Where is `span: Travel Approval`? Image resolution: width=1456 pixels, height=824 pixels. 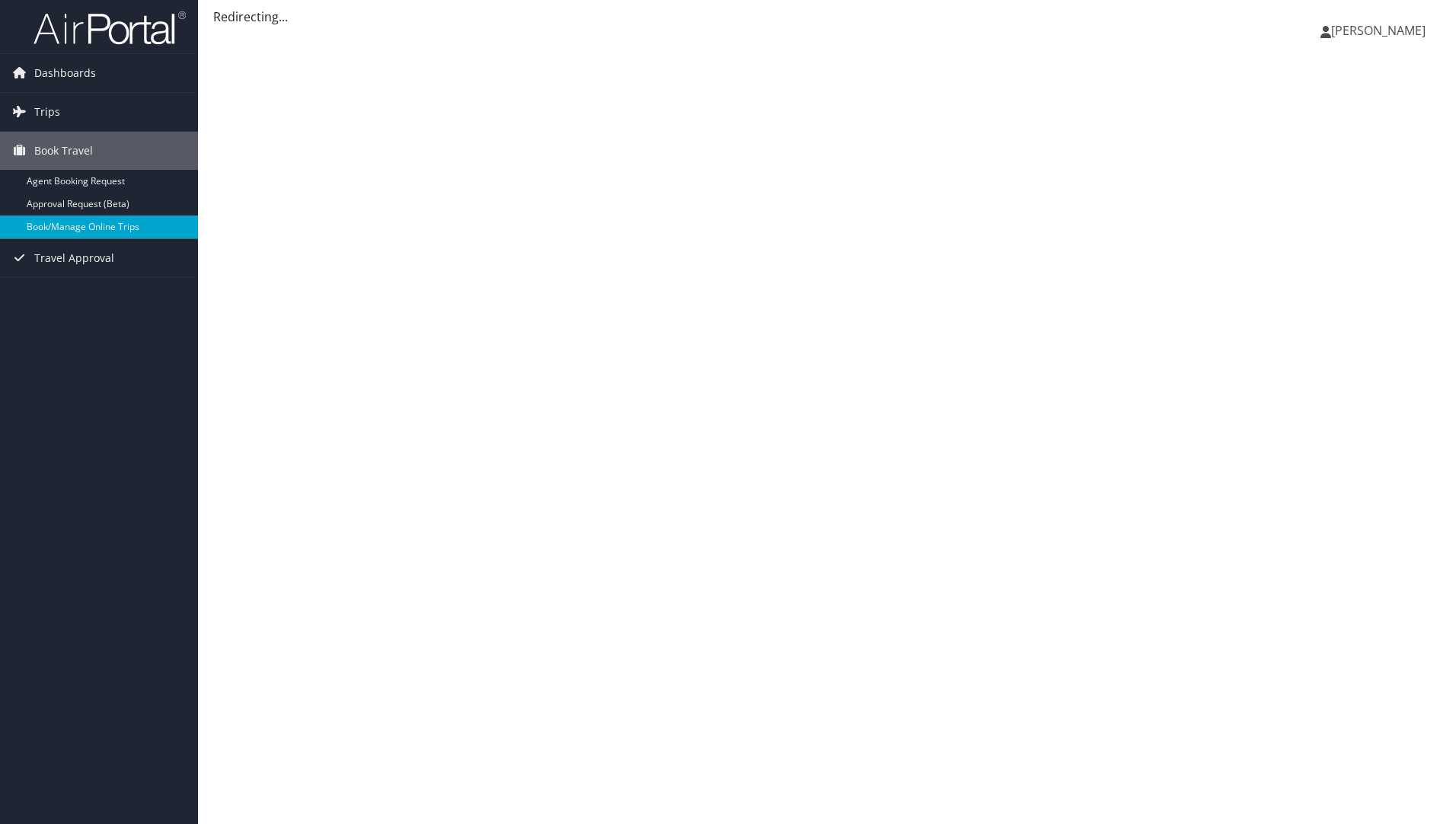
span: Travel Approval is located at coordinates (74, 258).